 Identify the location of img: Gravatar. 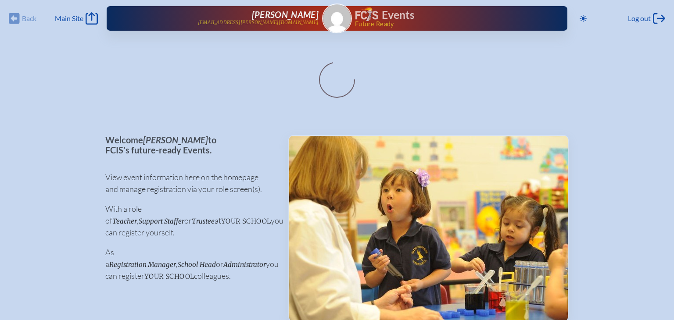
(337, 18).